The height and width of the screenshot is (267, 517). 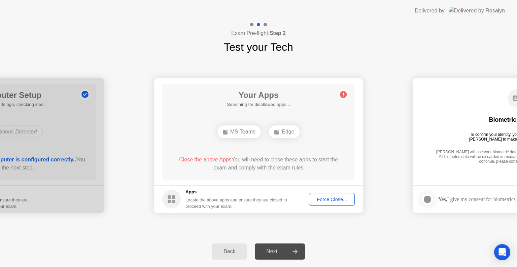 What do you see at coordinates (332, 199) in the screenshot?
I see `div: Force Close...` at bounding box center [332, 199].